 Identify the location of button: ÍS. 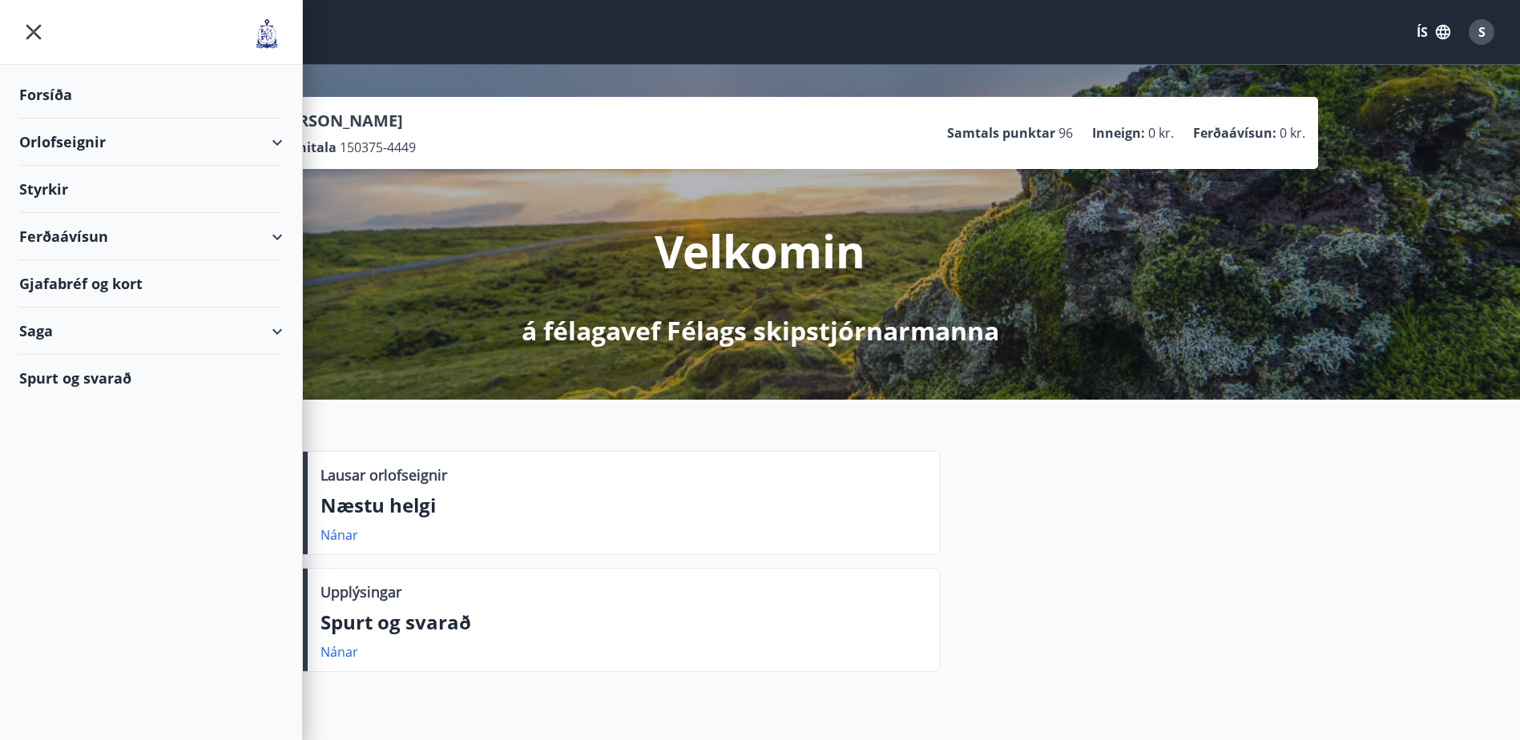
(1433, 32).